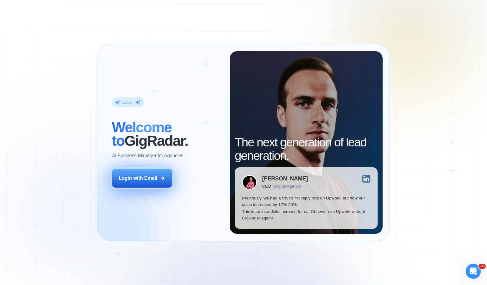 The width and height of the screenshot is (487, 285). What do you see at coordinates (128, 103) in the screenshot?
I see `div: Login` at bounding box center [128, 103].